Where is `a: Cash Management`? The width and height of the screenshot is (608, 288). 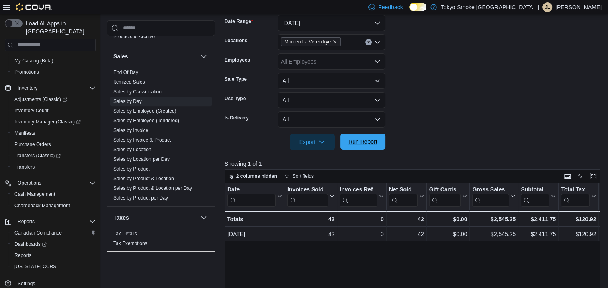
a: Cash Management is located at coordinates (35, 194).